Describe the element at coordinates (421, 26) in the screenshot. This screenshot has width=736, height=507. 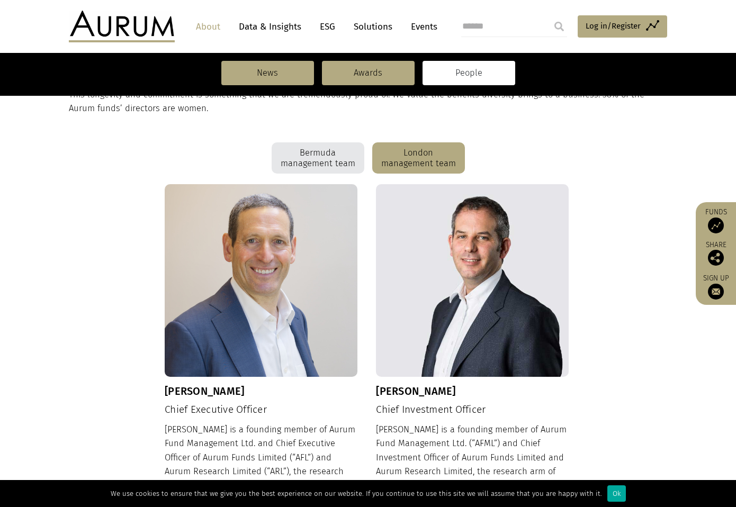
I see `a: Events` at that location.